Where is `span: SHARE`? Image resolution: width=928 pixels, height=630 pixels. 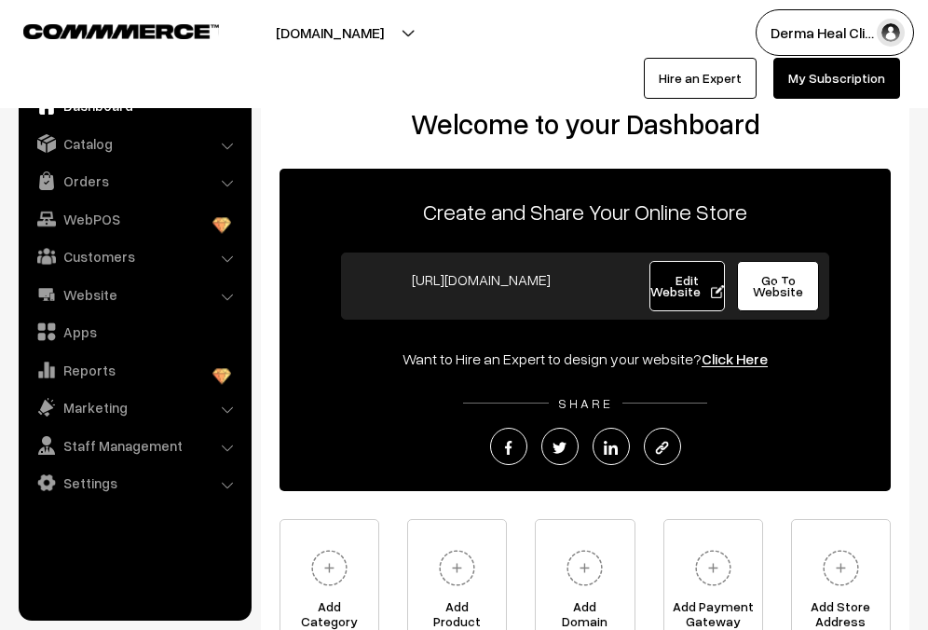
span: SHARE is located at coordinates (585, 403).